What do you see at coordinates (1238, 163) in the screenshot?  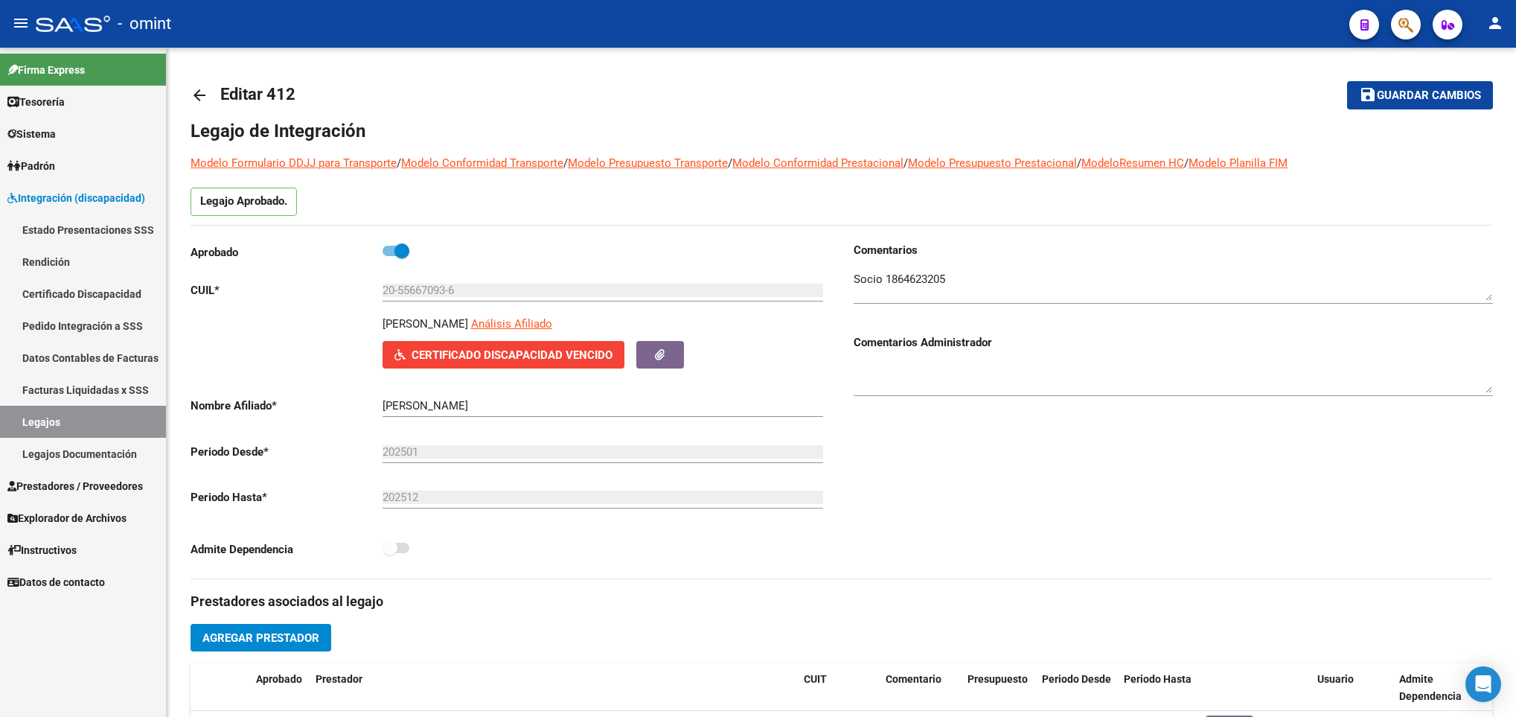 I see `a: Modelo Planilla FIM` at bounding box center [1238, 163].